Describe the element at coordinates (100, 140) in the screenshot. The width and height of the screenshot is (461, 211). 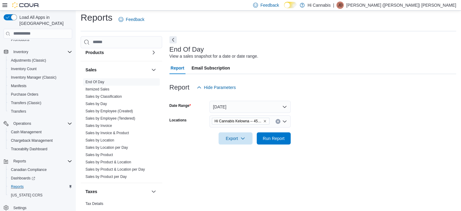
I see `span: Sales by Location` at that location.